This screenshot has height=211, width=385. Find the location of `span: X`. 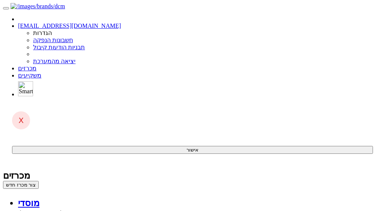

span: X is located at coordinates (21, 120).